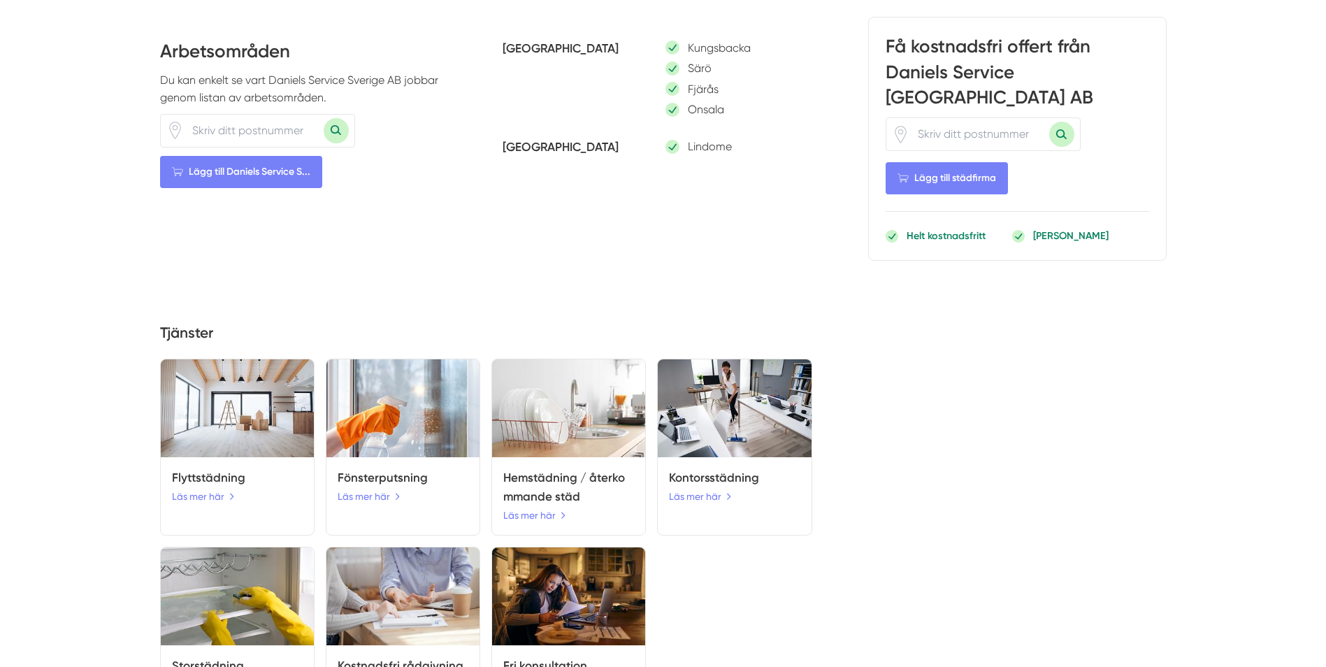 This screenshot has height=667, width=1326. Describe the element at coordinates (237, 596) in the screenshot. I see `img: Daniels Service Sverige AB utför tjänsten Storstädning` at that location.